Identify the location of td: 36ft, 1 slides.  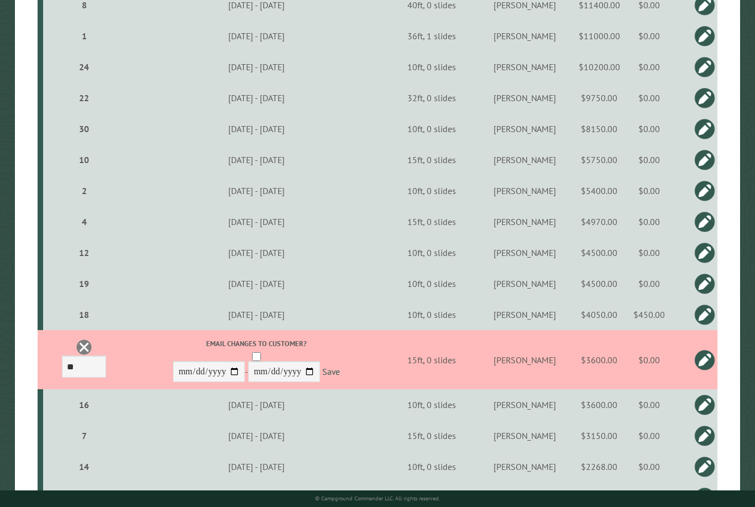
(432, 36).